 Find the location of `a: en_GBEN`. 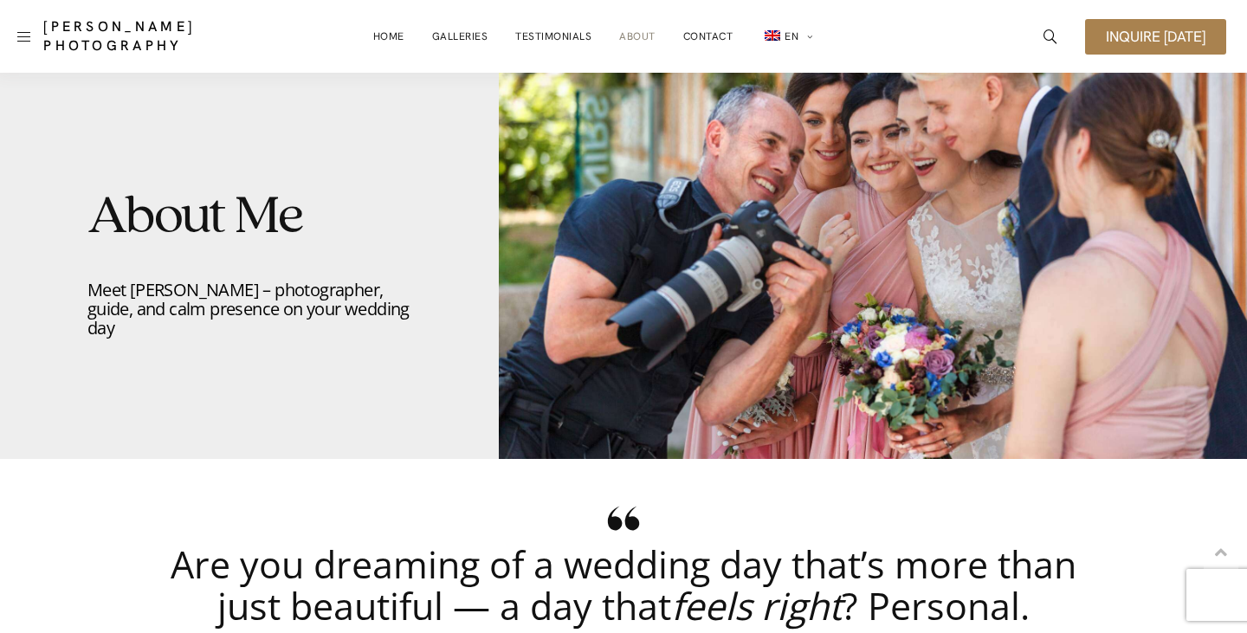

a: en_GBEN is located at coordinates (786, 36).